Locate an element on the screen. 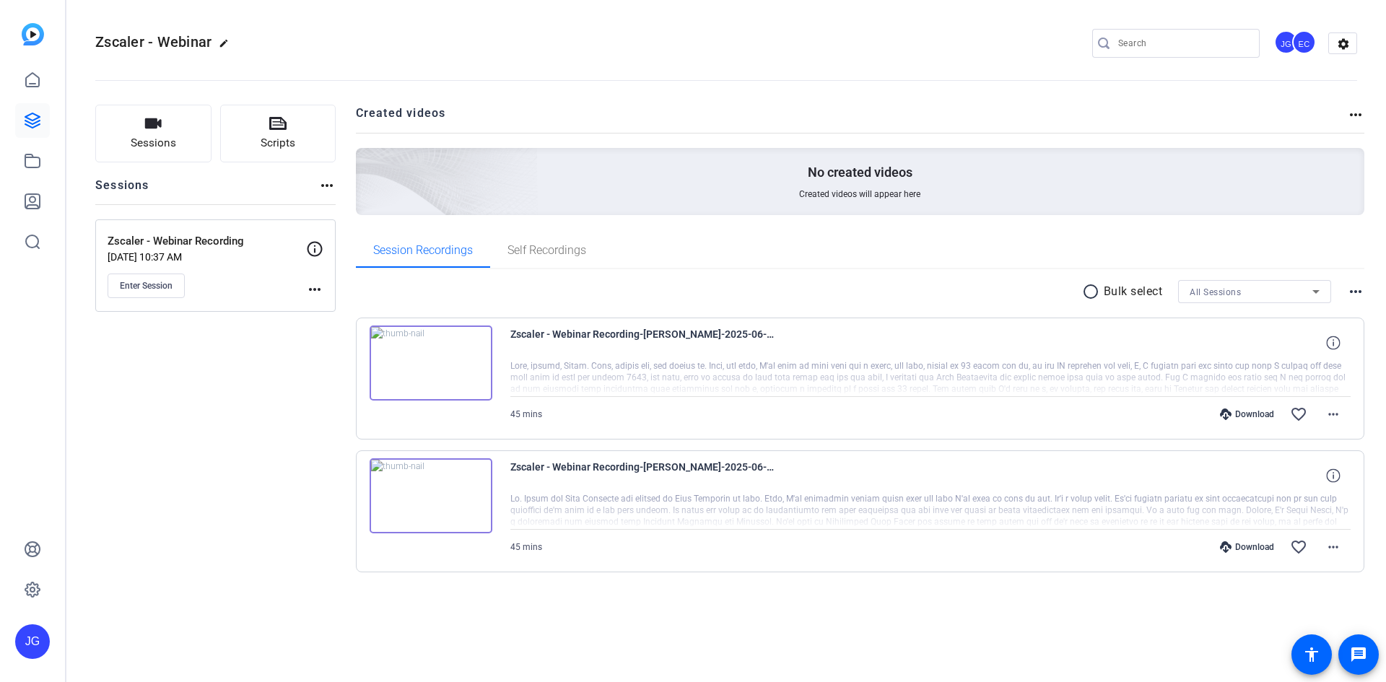 The height and width of the screenshot is (682, 1386). mat-icon: edit is located at coordinates (227, 47).